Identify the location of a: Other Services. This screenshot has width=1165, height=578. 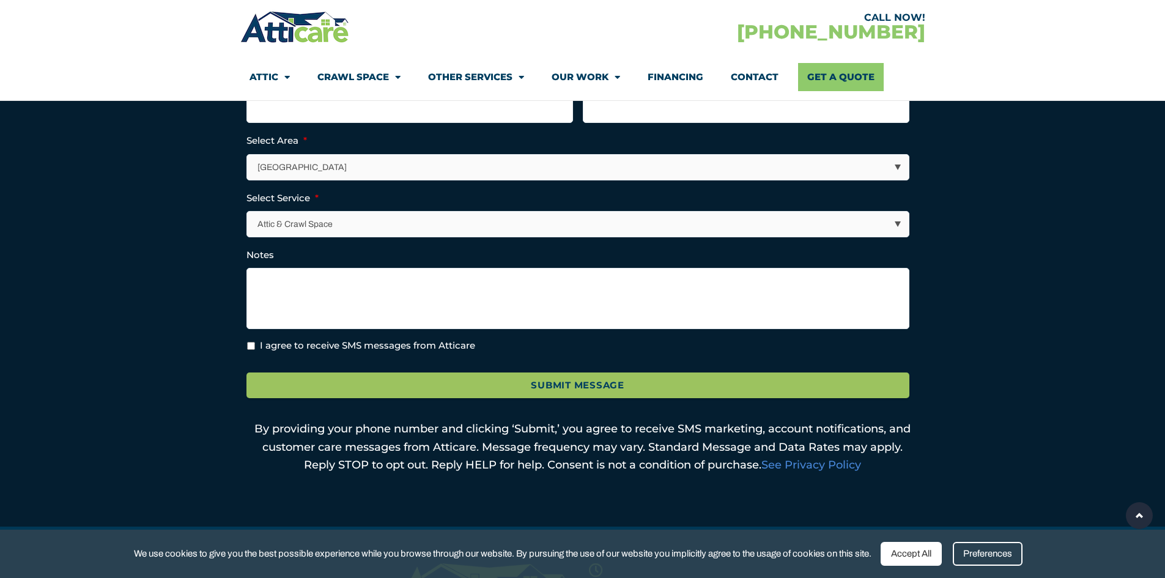
(476, 77).